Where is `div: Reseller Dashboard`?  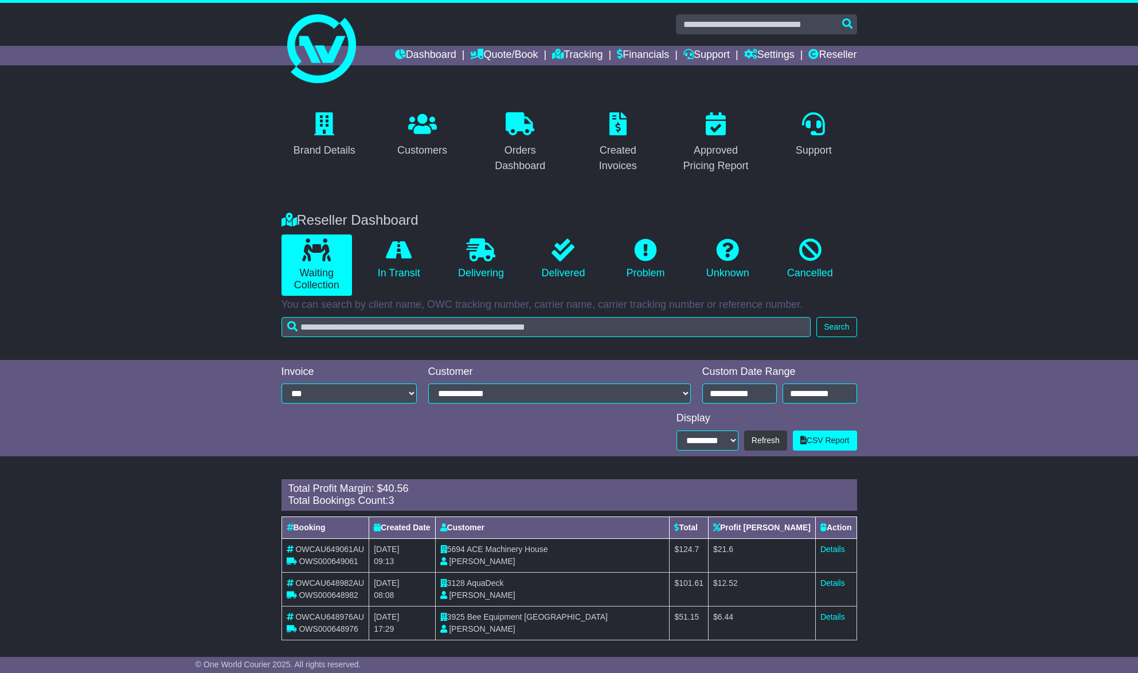
div: Reseller Dashboard is located at coordinates (569, 220).